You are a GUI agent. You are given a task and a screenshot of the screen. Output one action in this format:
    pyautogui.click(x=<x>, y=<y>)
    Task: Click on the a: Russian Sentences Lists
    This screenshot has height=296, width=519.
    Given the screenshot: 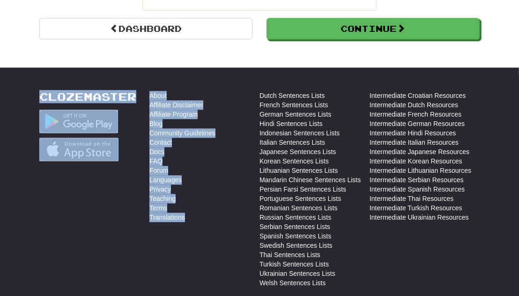 What is the action you would take?
    pyautogui.click(x=295, y=218)
    